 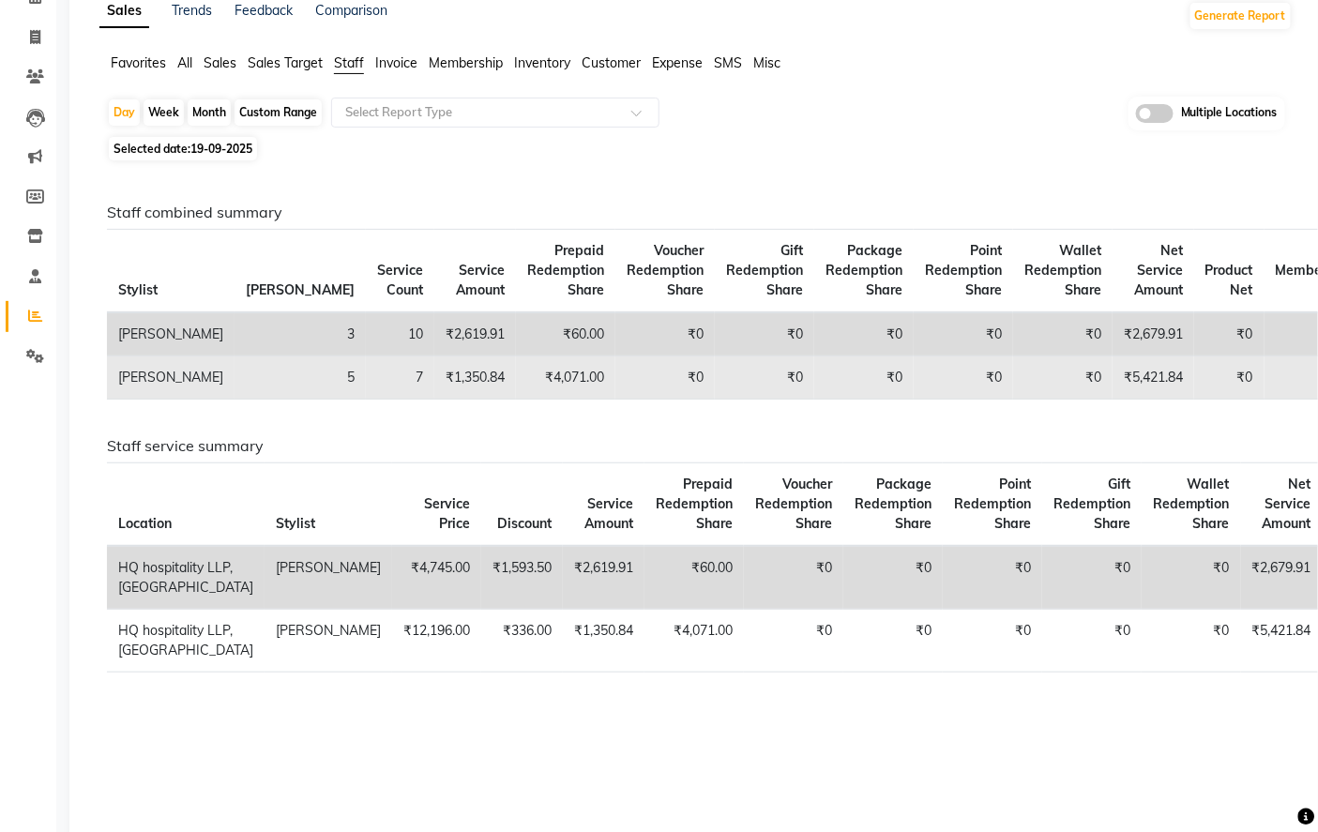 I want to click on span: Customer, so click(x=611, y=63).